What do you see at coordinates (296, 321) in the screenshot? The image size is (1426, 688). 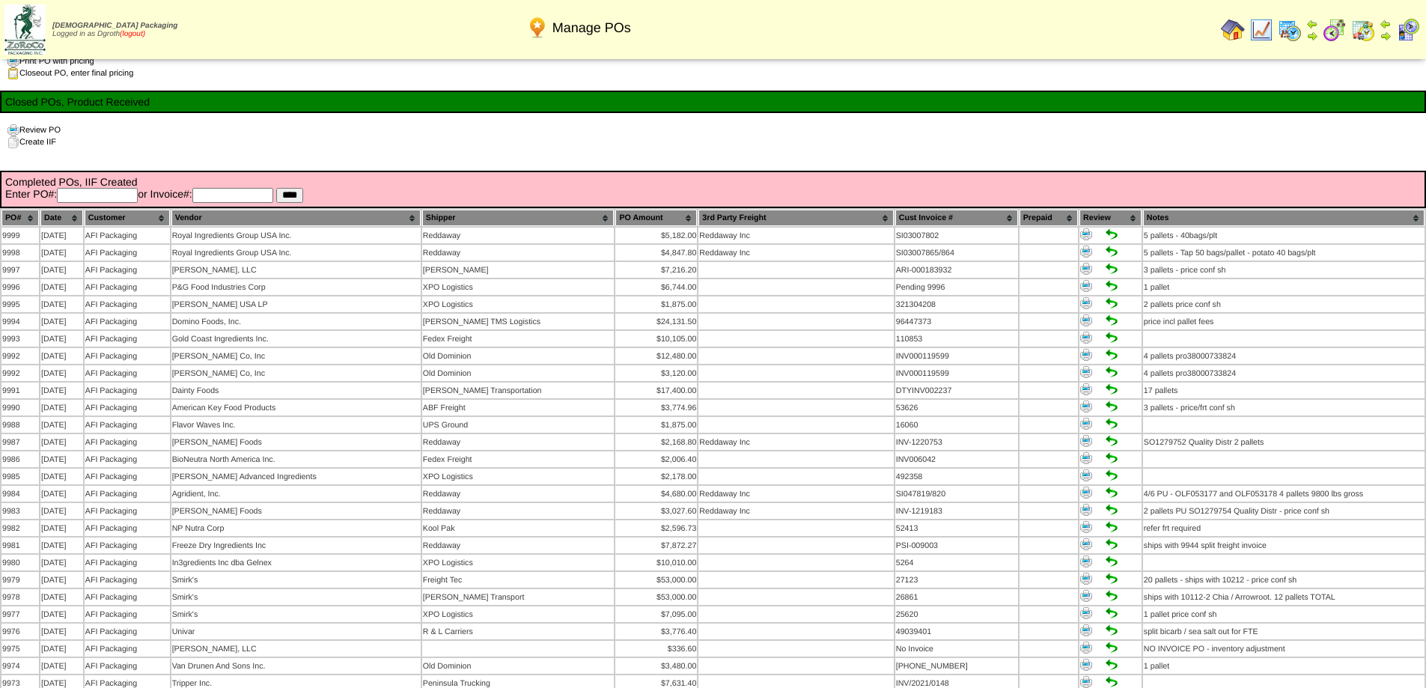 I see `td: Domino Foods, Inc.` at bounding box center [296, 321].